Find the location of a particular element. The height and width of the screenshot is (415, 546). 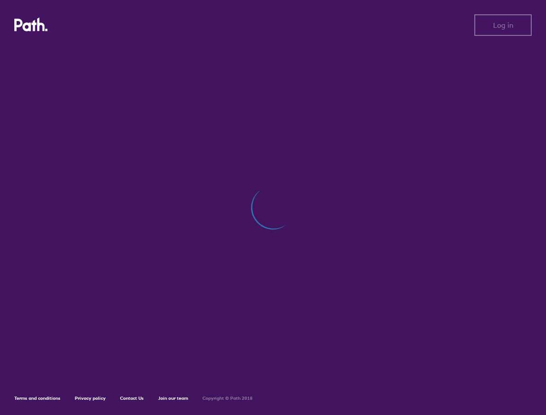

span: Log in is located at coordinates (503, 25).